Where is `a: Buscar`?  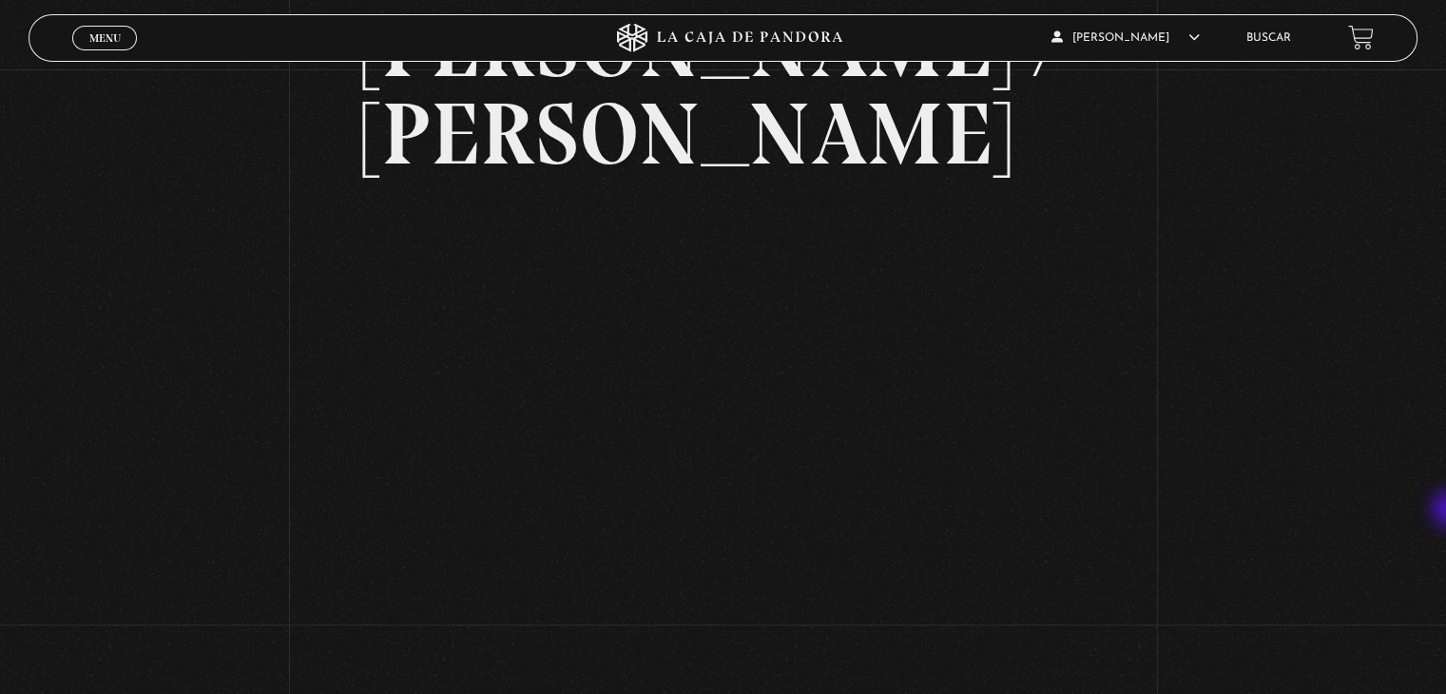 a: Buscar is located at coordinates (1268, 38).